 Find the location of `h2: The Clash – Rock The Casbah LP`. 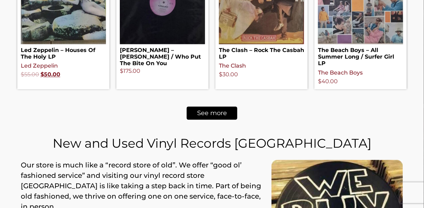

h2: The Clash – Rock The Casbah LP is located at coordinates (262, 52).